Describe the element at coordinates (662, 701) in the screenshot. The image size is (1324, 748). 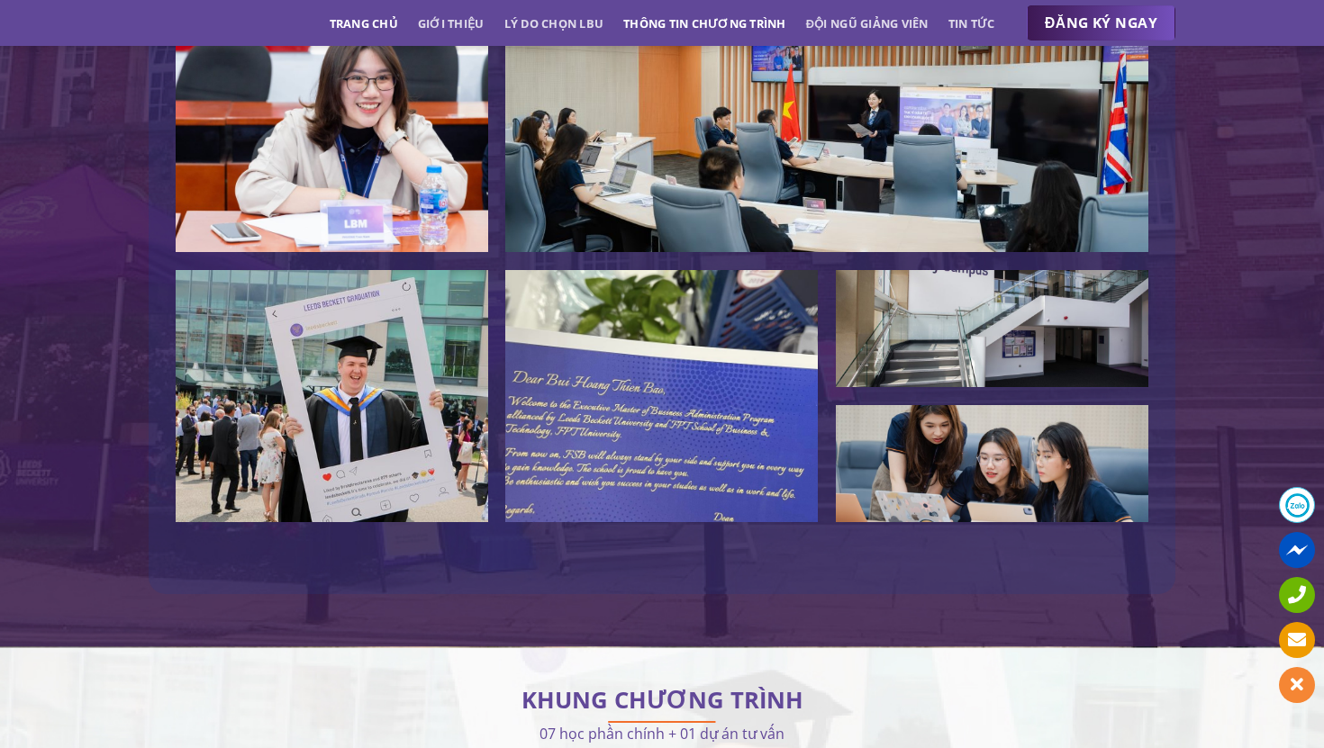
I see `h2: KHUNG CHƯƠNG TRÌNH` at that location.